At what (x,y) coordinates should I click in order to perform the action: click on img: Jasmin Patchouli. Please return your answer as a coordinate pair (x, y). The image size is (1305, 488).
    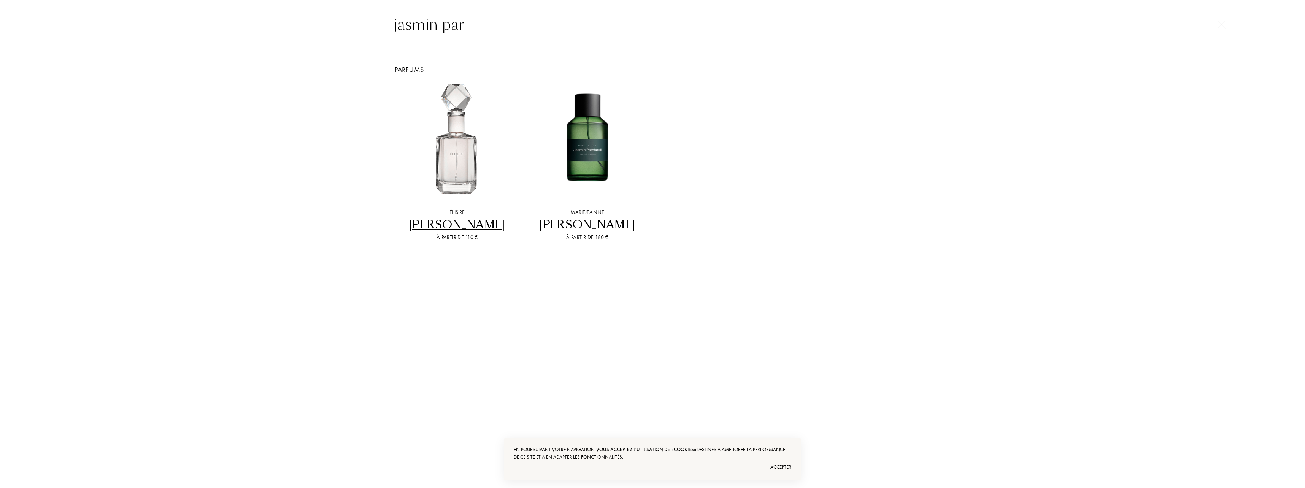
    Looking at the image, I should click on (588, 141).